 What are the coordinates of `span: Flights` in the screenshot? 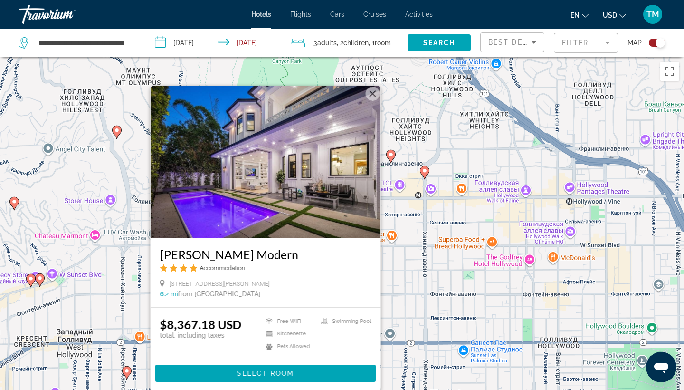 It's located at (301, 14).